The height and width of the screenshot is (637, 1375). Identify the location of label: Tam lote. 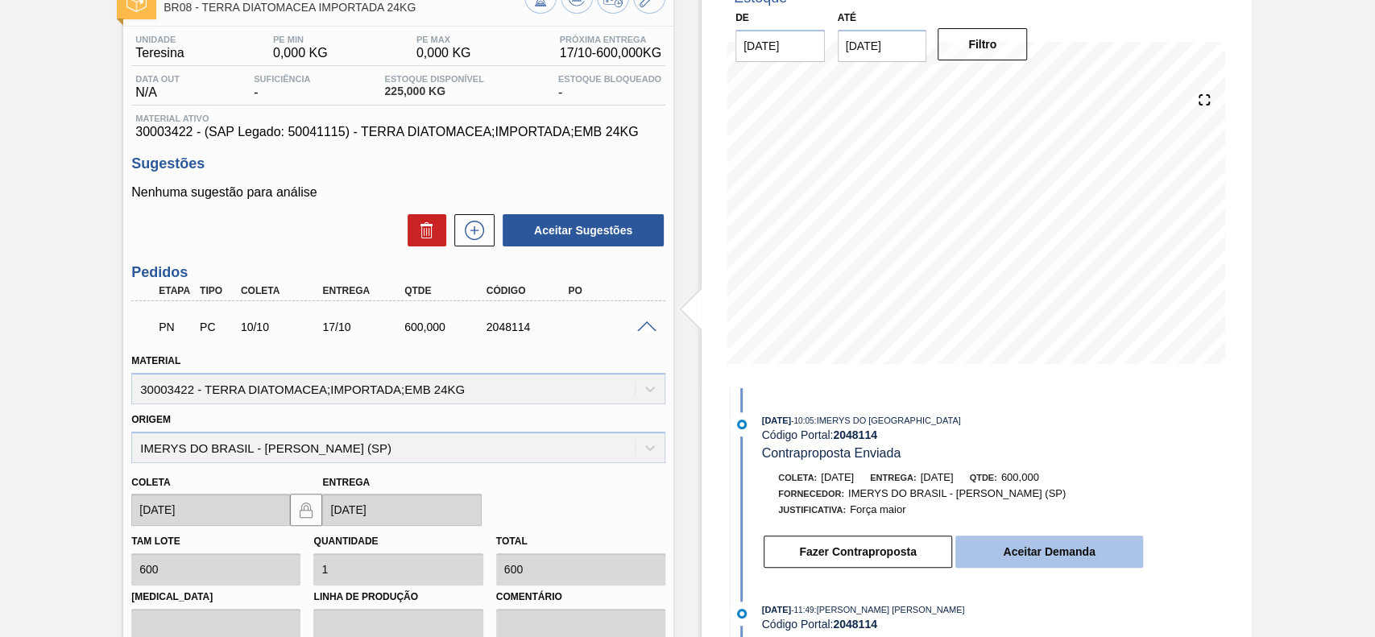
(156, 541).